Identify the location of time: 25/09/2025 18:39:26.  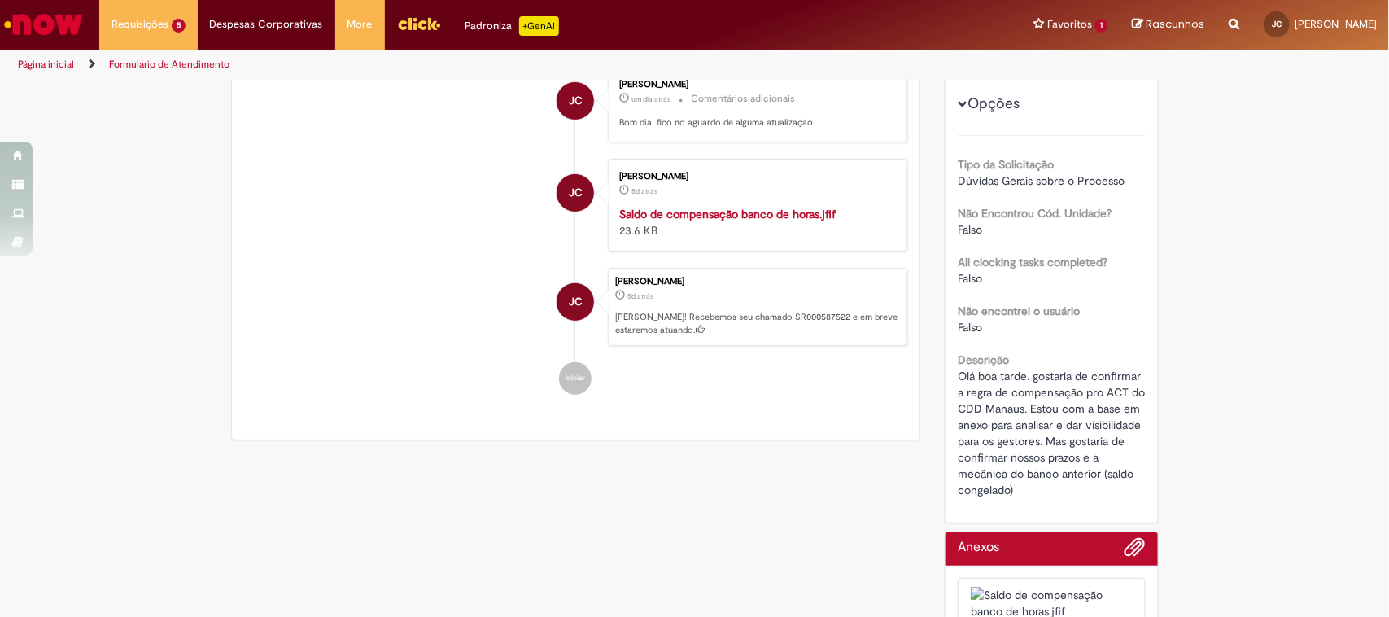
(644, 191).